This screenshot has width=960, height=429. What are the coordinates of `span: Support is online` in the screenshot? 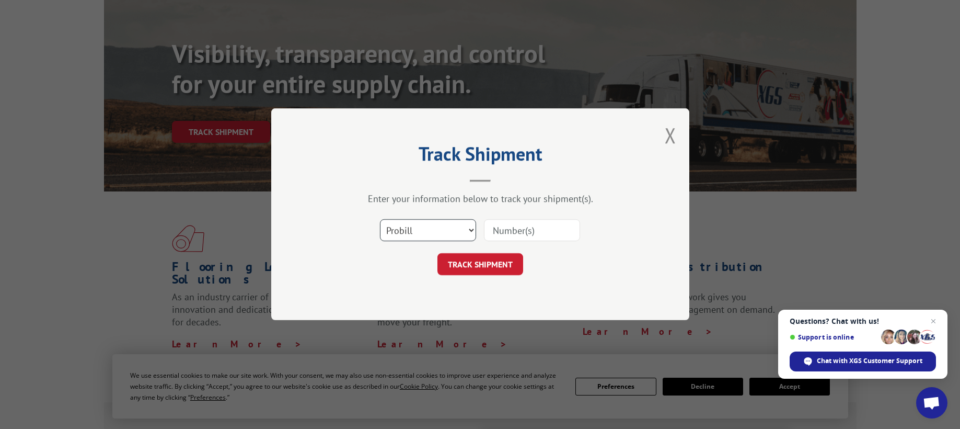 It's located at (834, 337).